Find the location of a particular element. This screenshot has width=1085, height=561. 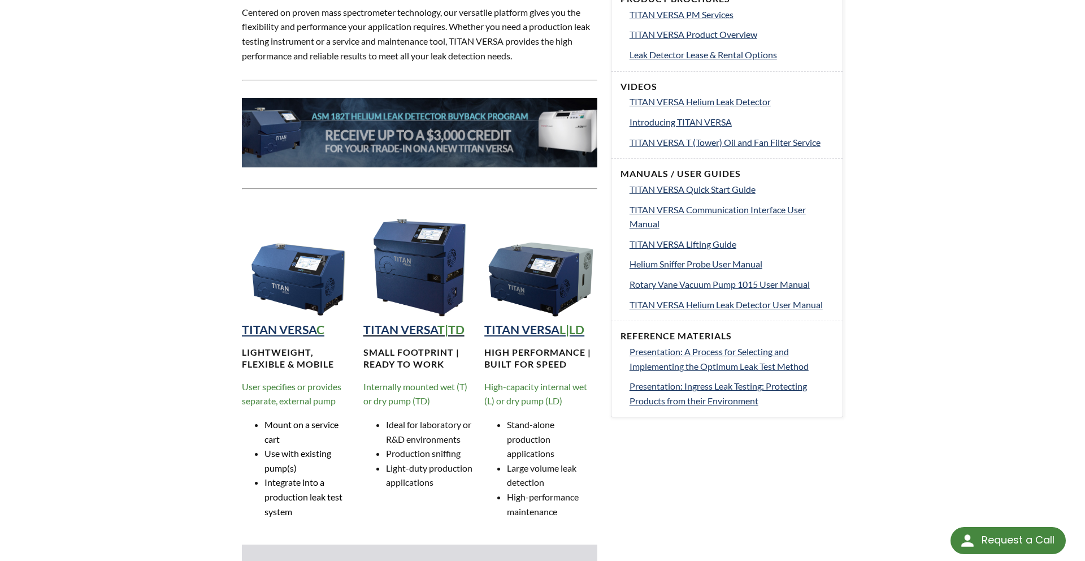

li: Ideal for laboratory or R&D environments is located at coordinates (431, 431).